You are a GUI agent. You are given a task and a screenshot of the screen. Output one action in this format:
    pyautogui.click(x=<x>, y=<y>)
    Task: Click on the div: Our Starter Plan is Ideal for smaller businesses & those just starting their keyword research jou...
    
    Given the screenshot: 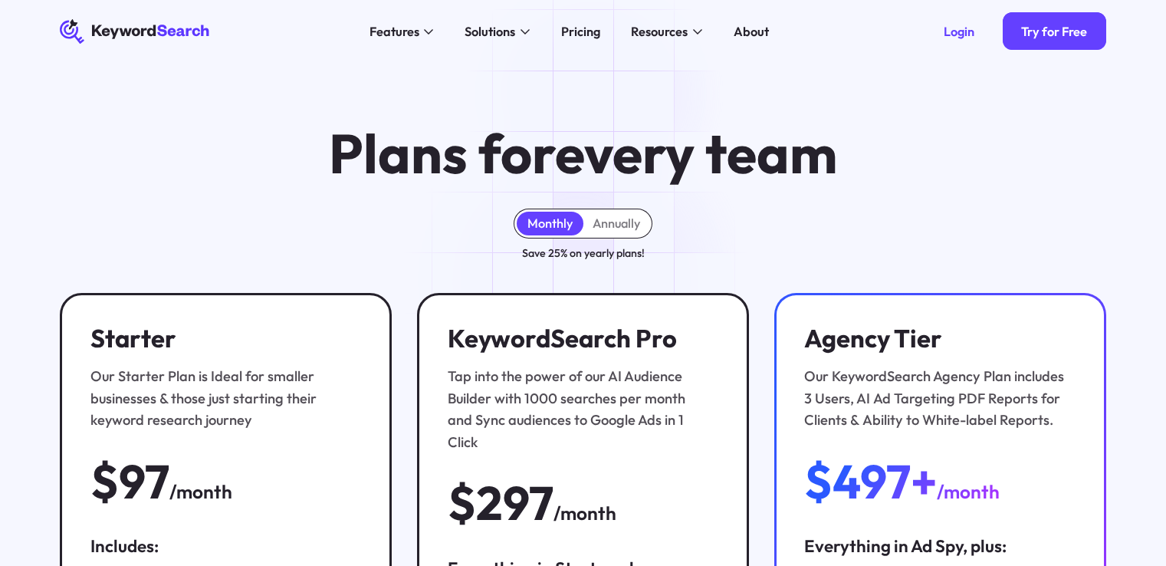 What is the action you would take?
    pyautogui.click(x=221, y=399)
    